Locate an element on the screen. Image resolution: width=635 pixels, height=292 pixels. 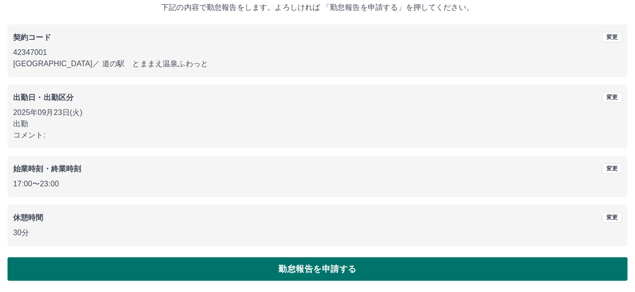
p: 17:00 〜 23:00 is located at coordinates (318, 184).